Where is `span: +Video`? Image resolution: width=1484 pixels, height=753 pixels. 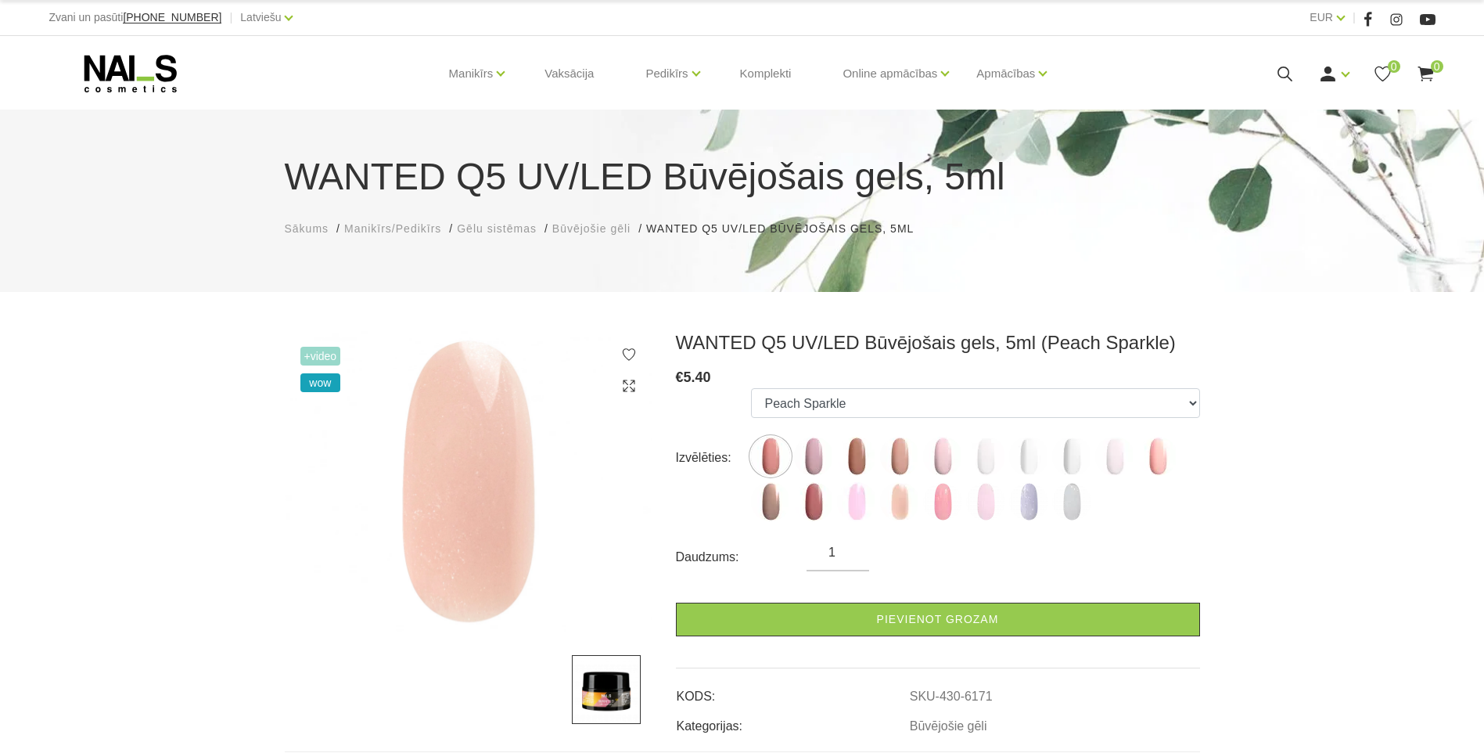 span: +Video is located at coordinates (321, 356).